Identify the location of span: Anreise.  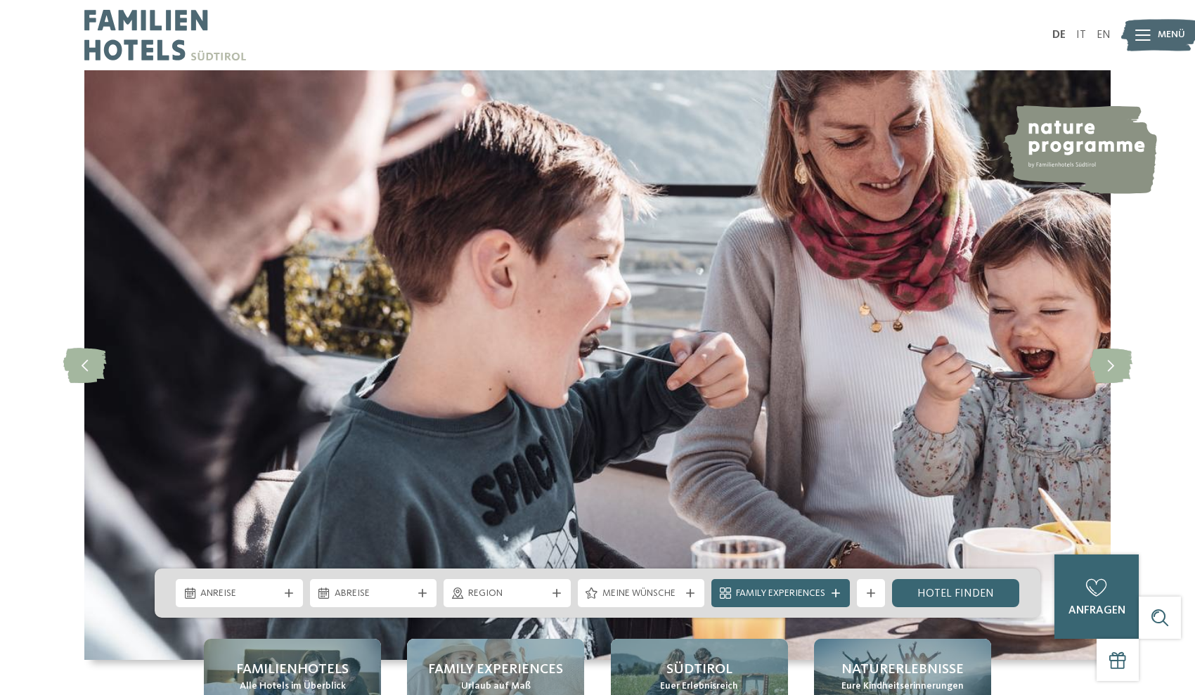
(239, 594).